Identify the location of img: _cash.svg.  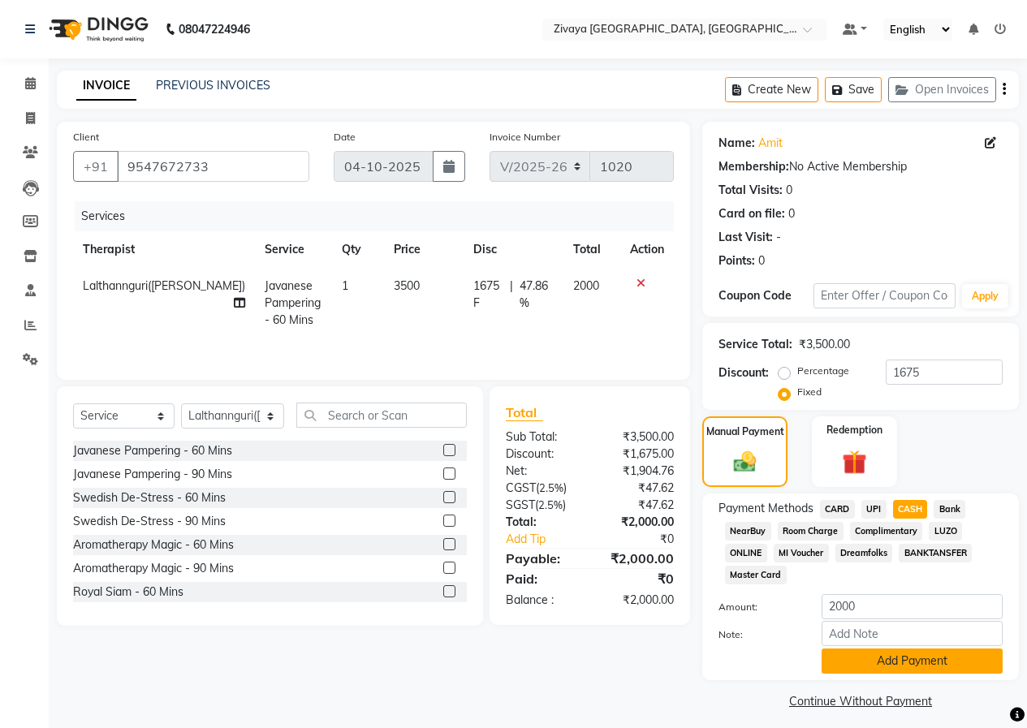
(745, 462).